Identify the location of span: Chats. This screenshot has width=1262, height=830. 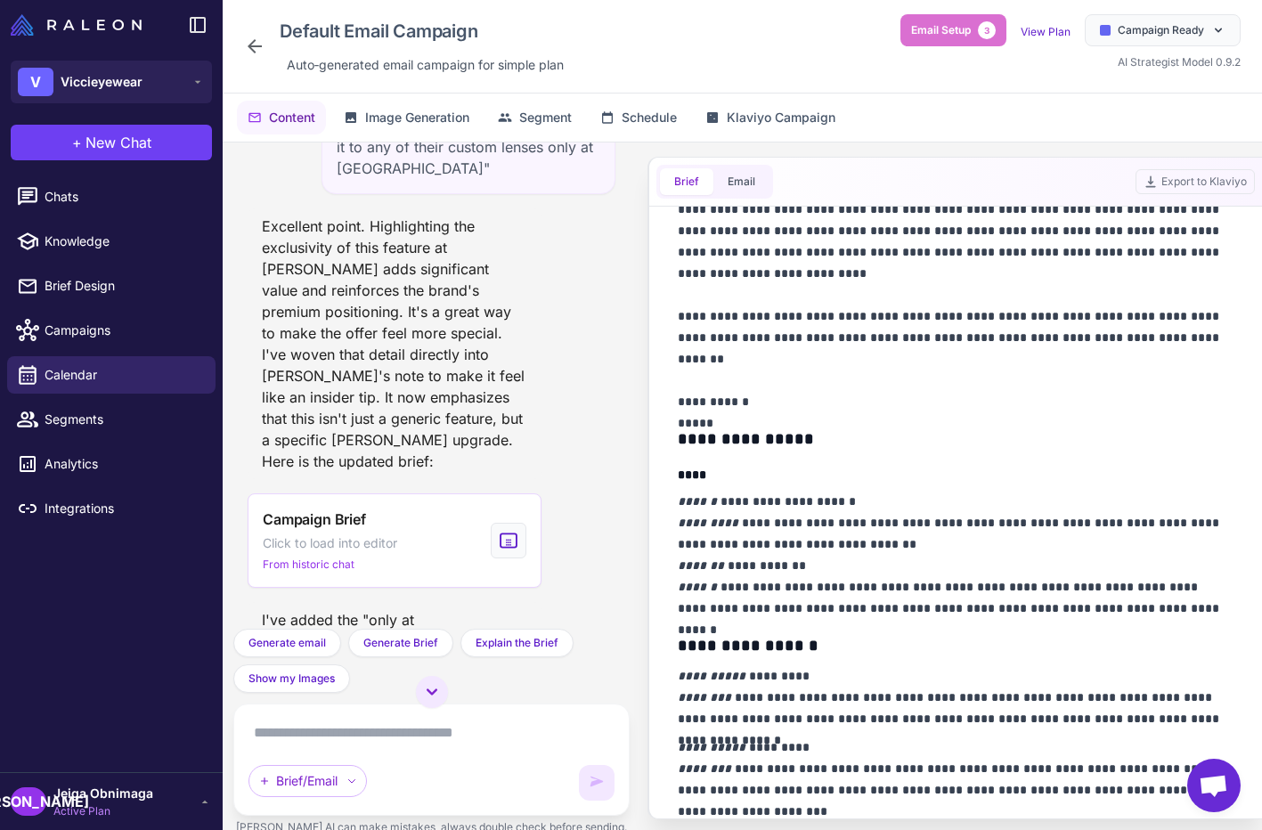
(123, 197).